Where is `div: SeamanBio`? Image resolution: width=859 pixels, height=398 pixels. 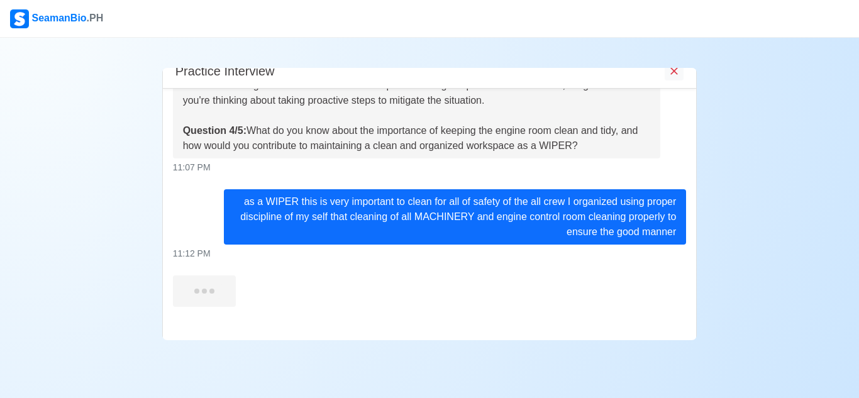
div: SeamanBio is located at coordinates (57, 19).